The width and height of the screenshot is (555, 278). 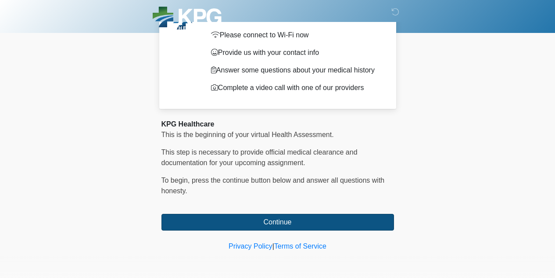 I want to click on a: Privacy Policy, so click(x=251, y=246).